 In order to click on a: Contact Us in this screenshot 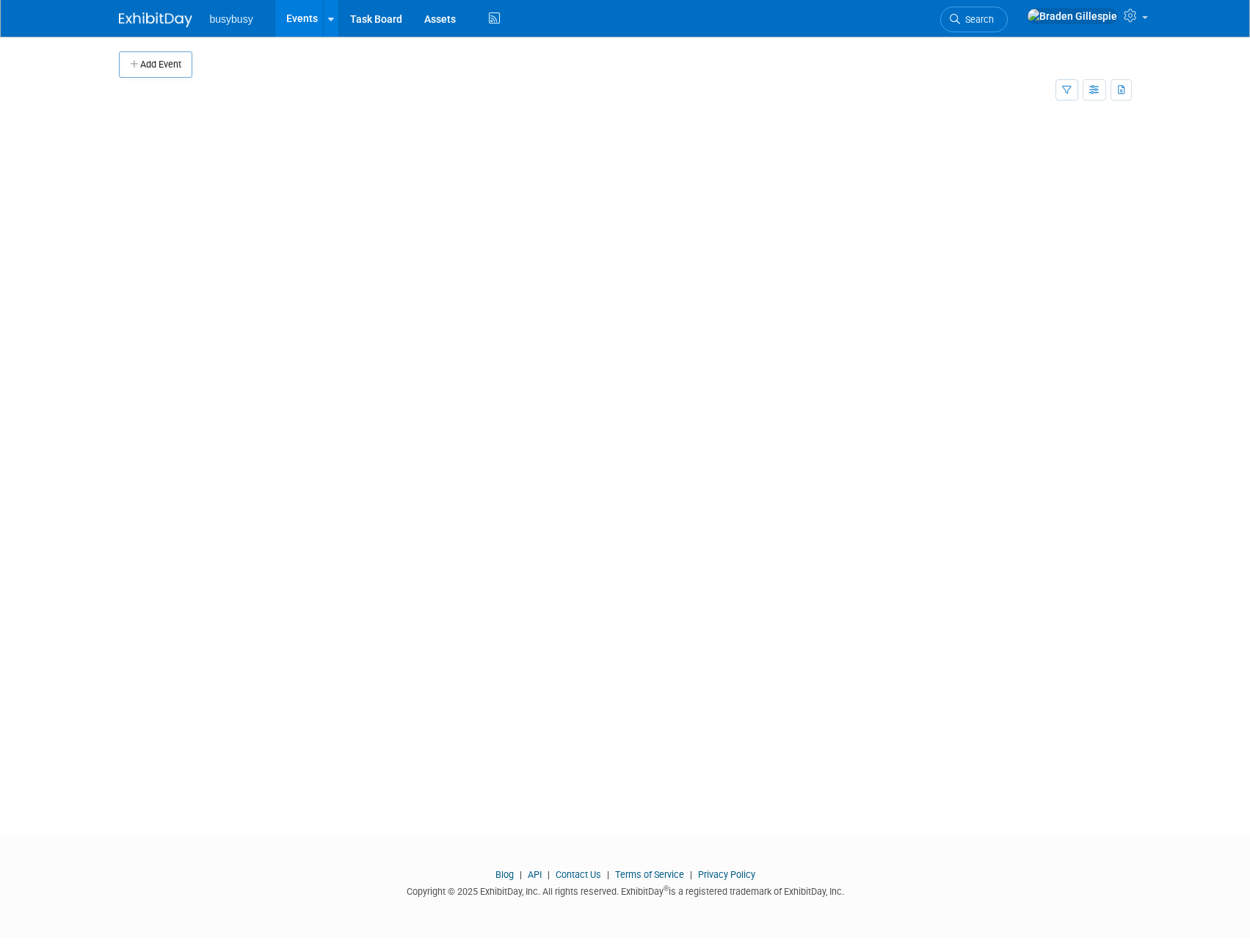, I will do `click(579, 874)`.